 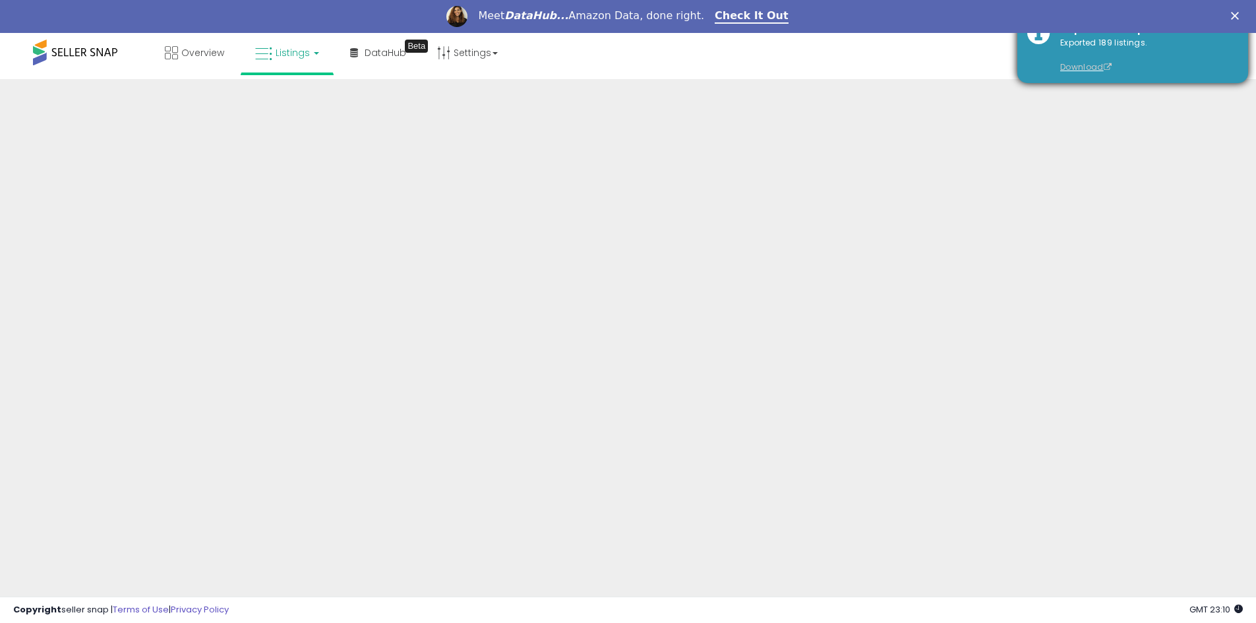 What do you see at coordinates (202, 53) in the screenshot?
I see `span: Overview` at bounding box center [202, 53].